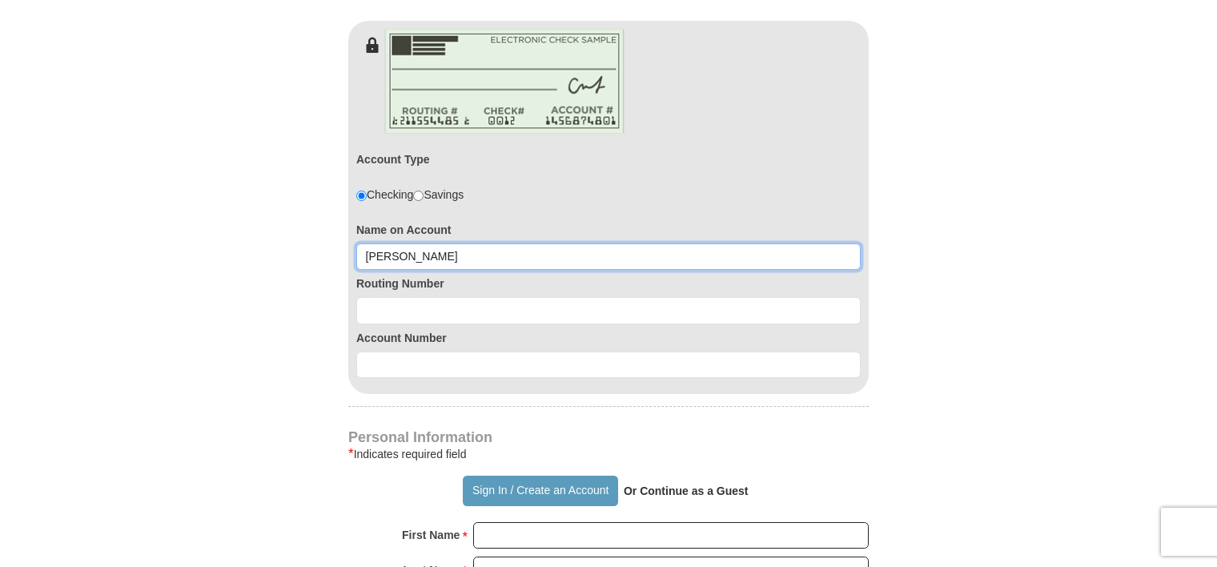 This screenshot has height=567, width=1217. What do you see at coordinates (539, 491) in the screenshot?
I see `button: Sign In / Create an Account` at bounding box center [539, 491].